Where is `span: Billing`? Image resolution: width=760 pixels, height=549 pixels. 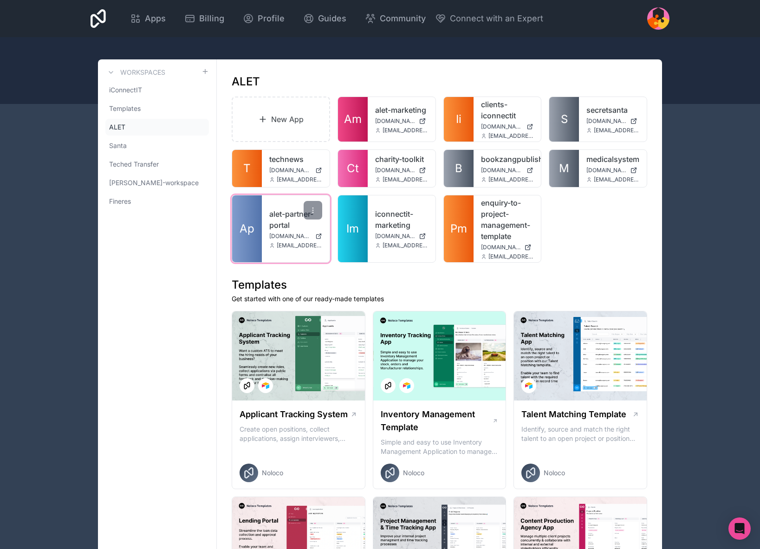
span: Billing is located at coordinates (212, 19).